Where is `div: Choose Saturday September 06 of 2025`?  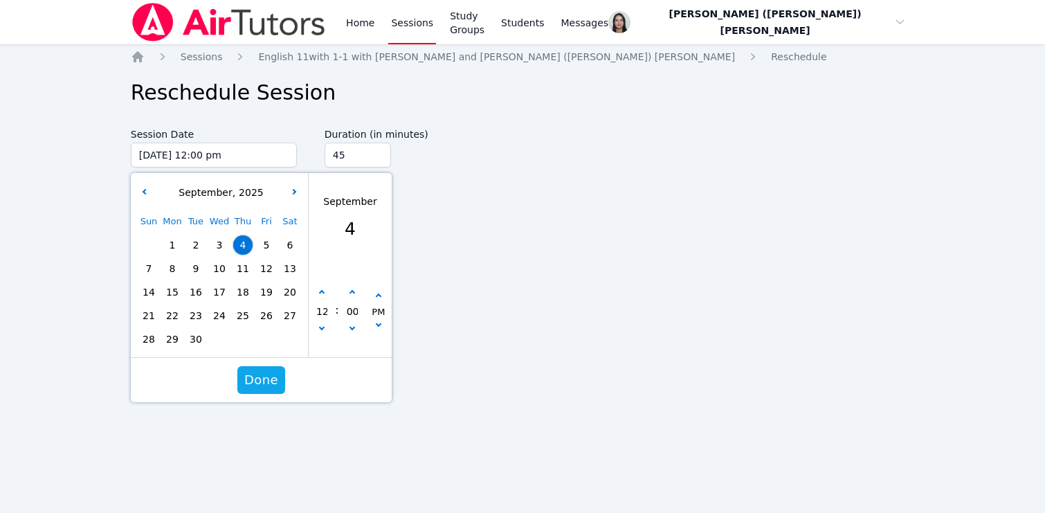 div: Choose Saturday September 06 of 2025 is located at coordinates (290, 245).